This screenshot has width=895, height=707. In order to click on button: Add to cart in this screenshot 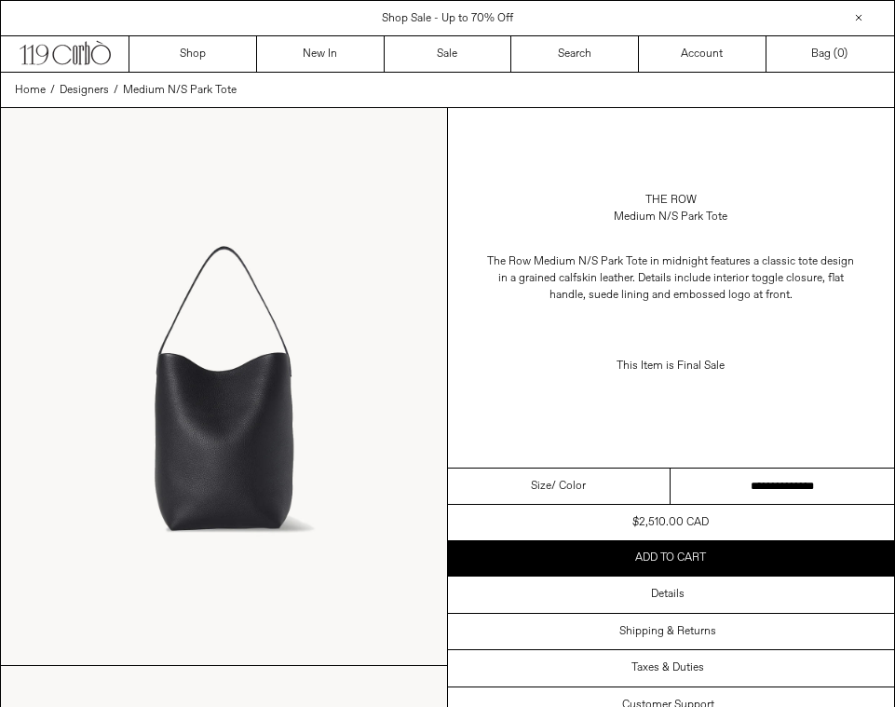, I will do `click(672, 558)`.